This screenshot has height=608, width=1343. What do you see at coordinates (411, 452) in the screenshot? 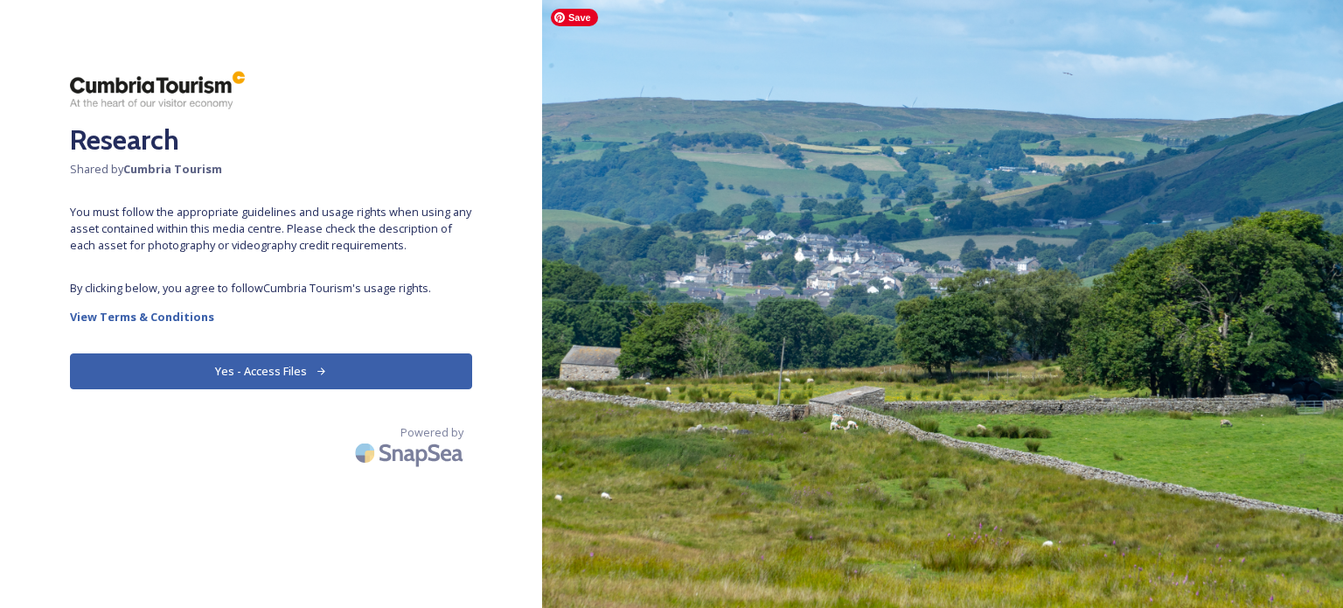
I see `img: SnapSea Logo` at bounding box center [411, 452].